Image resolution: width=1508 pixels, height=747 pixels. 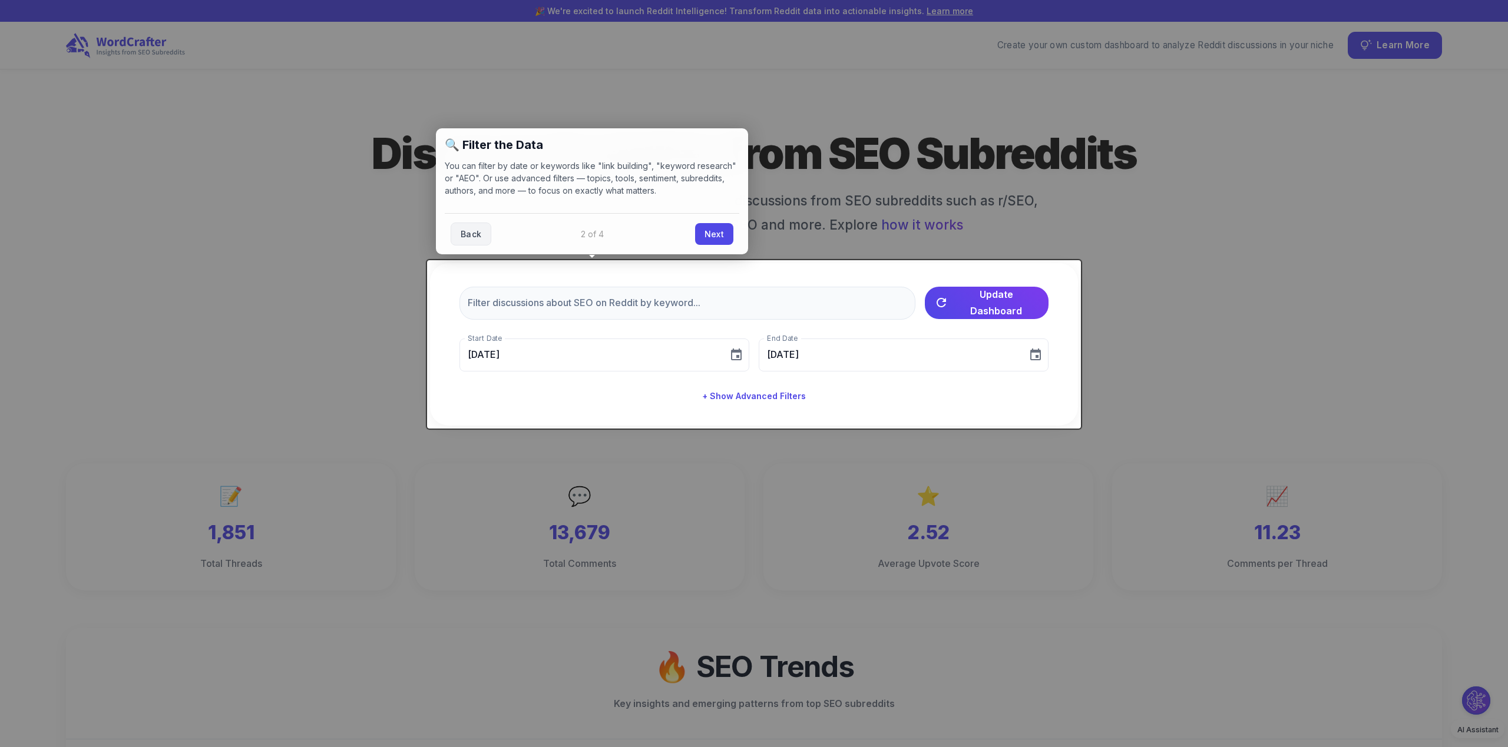 I want to click on a: Back, so click(x=471, y=234).